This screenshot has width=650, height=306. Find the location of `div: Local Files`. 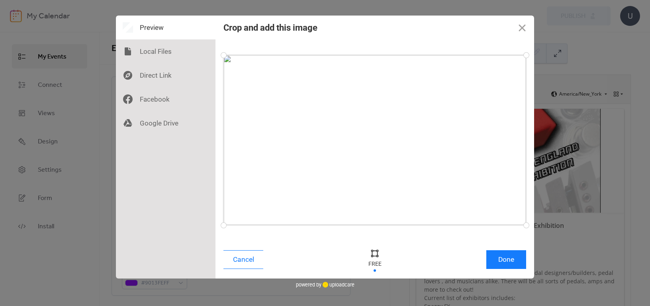

div: Local Files is located at coordinates (166, 51).